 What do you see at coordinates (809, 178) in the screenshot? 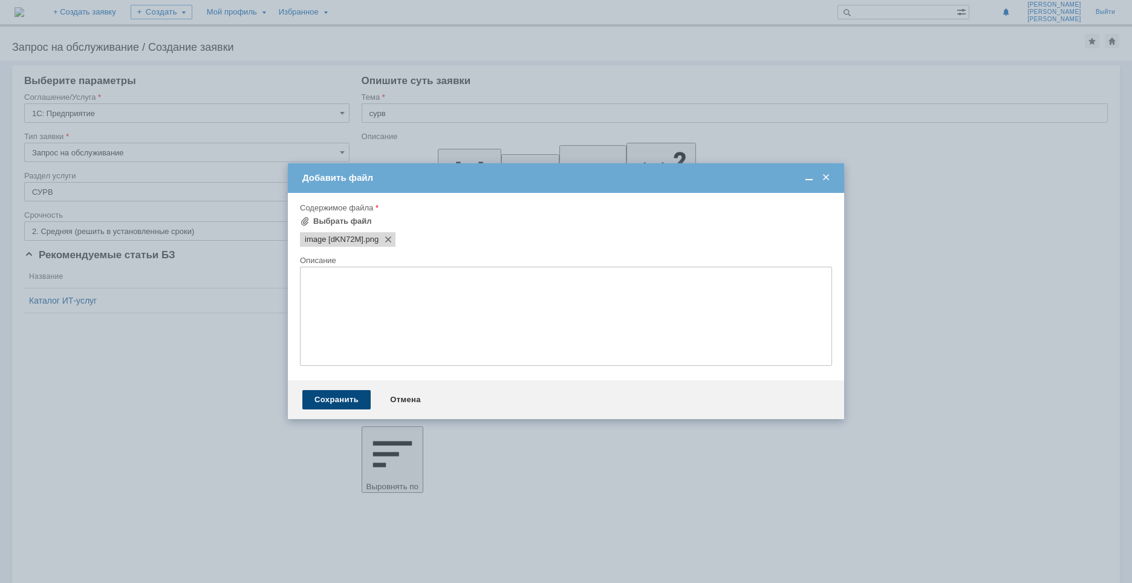
I see `span: Свернуть (Ctrl + M)` at bounding box center [809, 178].